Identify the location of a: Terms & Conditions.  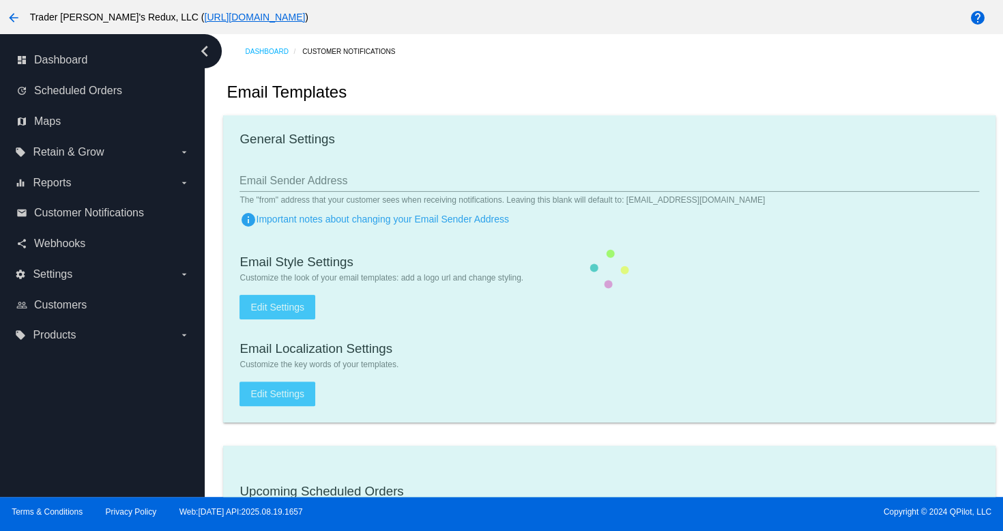
(47, 512).